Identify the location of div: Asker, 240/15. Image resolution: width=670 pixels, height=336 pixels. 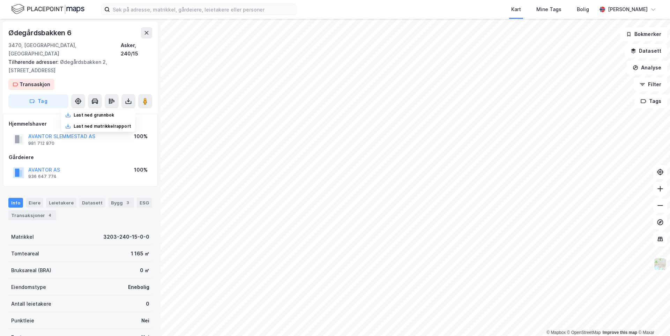
(136, 50).